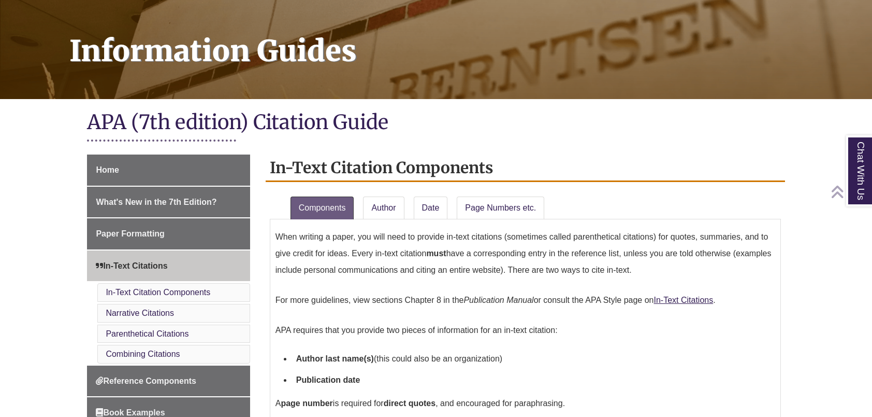 This screenshot has width=872, height=417. What do you see at coordinates (525, 168) in the screenshot?
I see `h2: In-Text Citation Components` at bounding box center [525, 168].